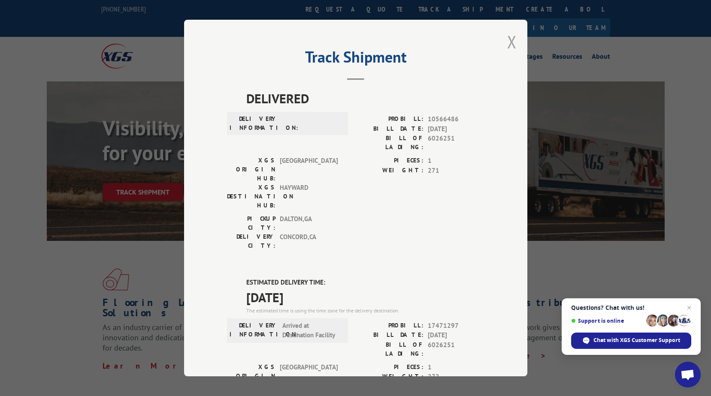 The height and width of the screenshot is (396, 711). I want to click on div: Chat with XGS Customer Support, so click(631, 341).